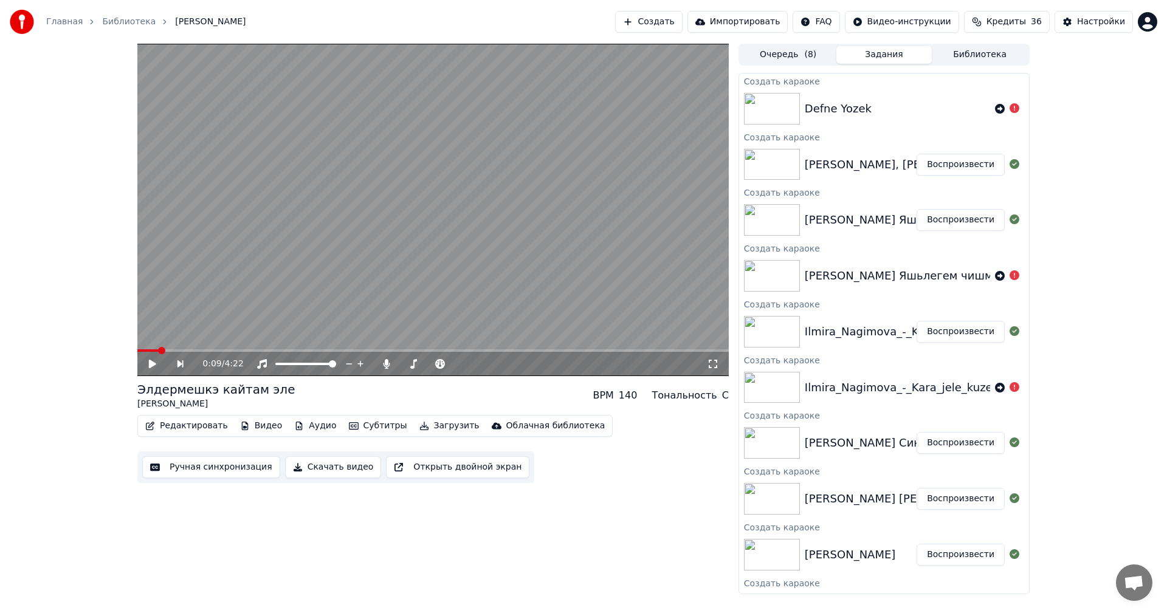 This screenshot has width=1167, height=613. What do you see at coordinates (315, 426) in the screenshot?
I see `button: Аудио` at bounding box center [315, 426].